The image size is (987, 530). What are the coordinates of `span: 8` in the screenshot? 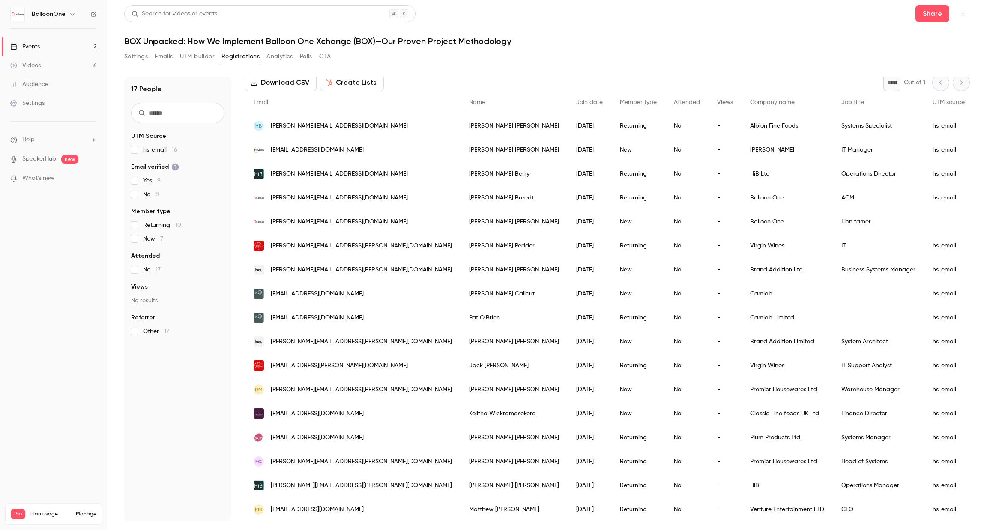 It's located at (157, 194).